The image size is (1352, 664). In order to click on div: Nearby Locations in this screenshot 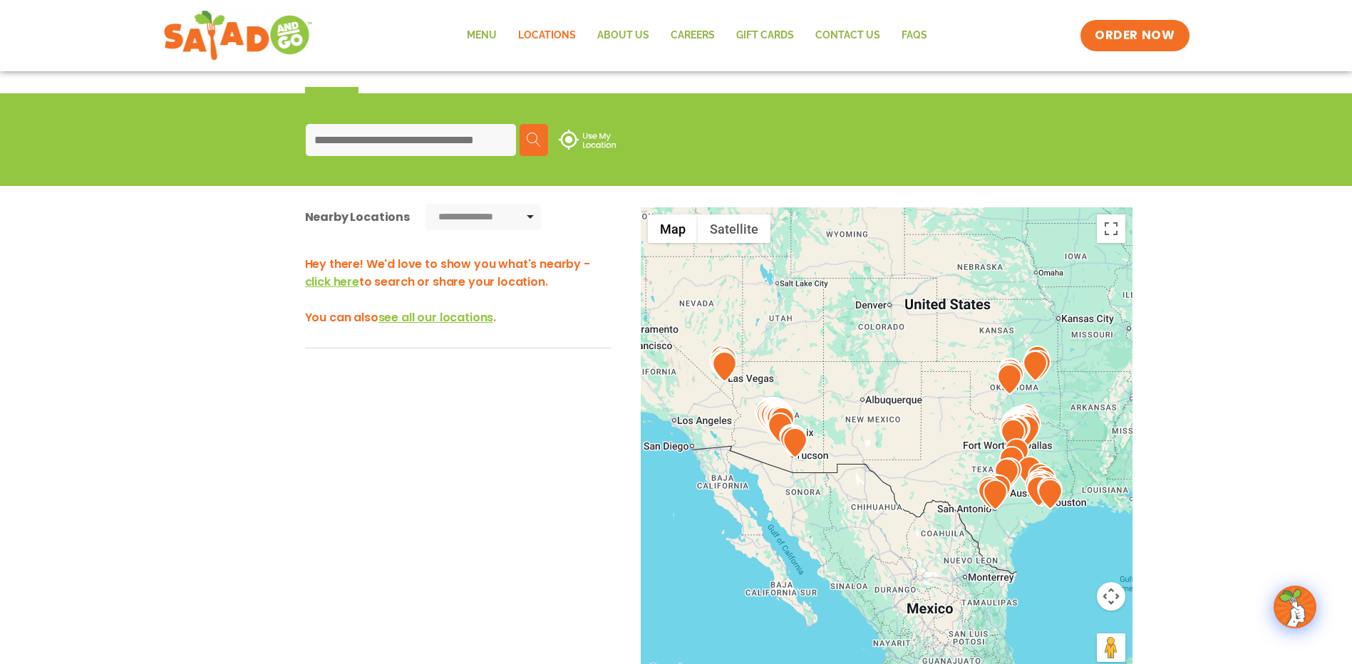, I will do `click(357, 217)`.